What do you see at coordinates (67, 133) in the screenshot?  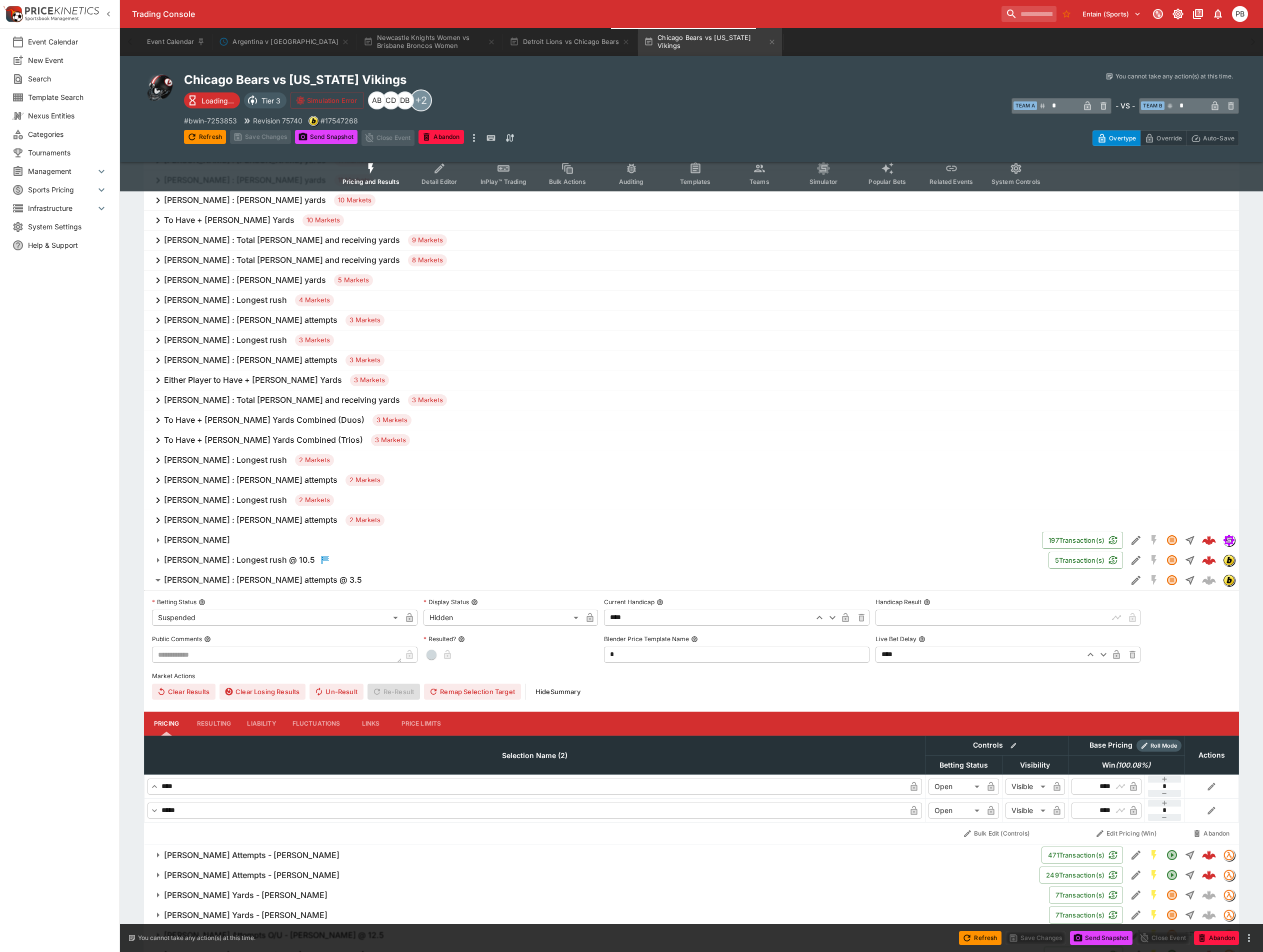 I see `span: Categories` at bounding box center [67, 133].